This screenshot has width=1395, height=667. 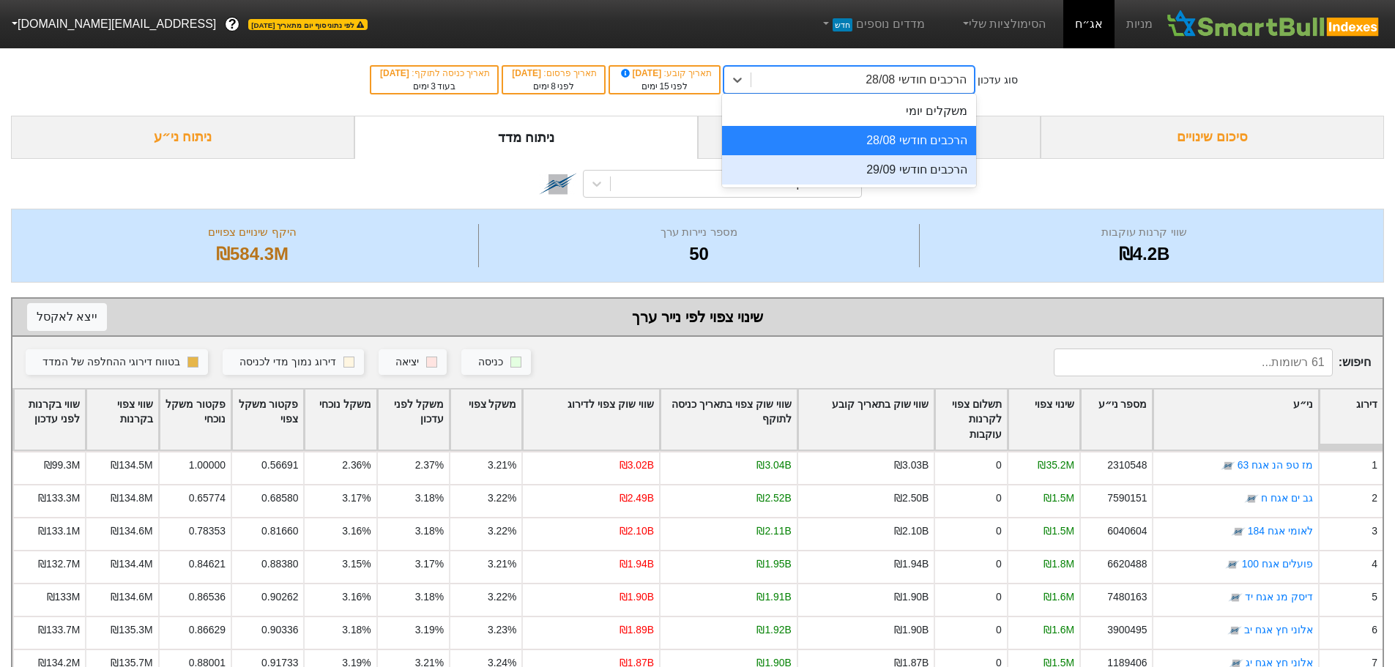 I want to click on div: 3.23%, so click(x=502, y=630).